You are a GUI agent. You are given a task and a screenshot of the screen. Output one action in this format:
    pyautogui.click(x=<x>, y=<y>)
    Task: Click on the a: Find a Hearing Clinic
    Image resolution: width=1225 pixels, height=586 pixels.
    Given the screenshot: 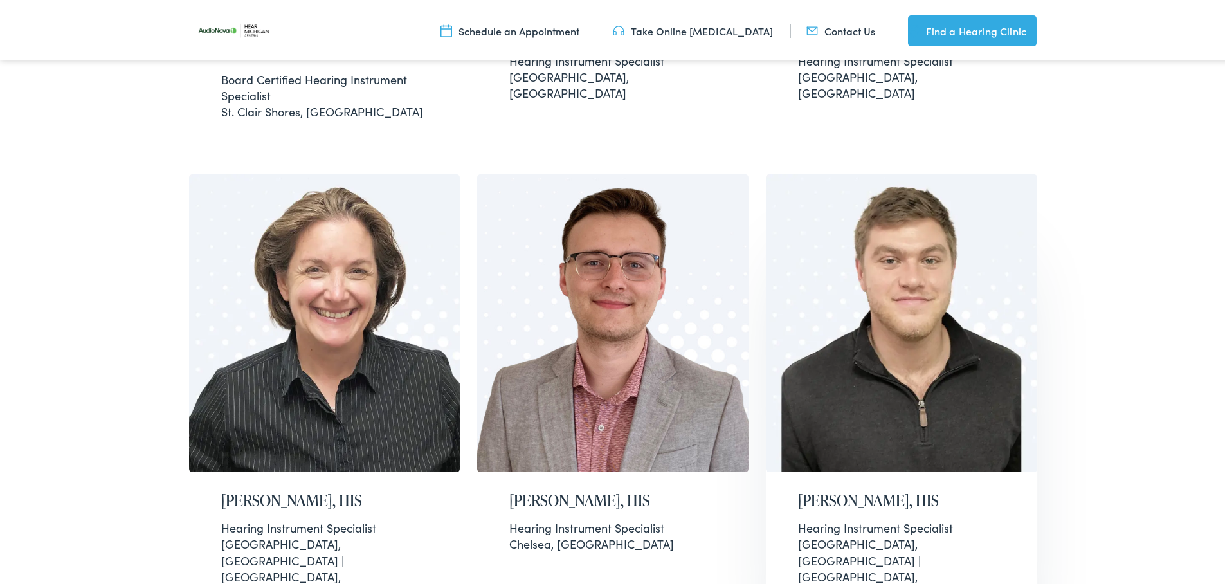 What is the action you would take?
    pyautogui.click(x=973, y=28)
    